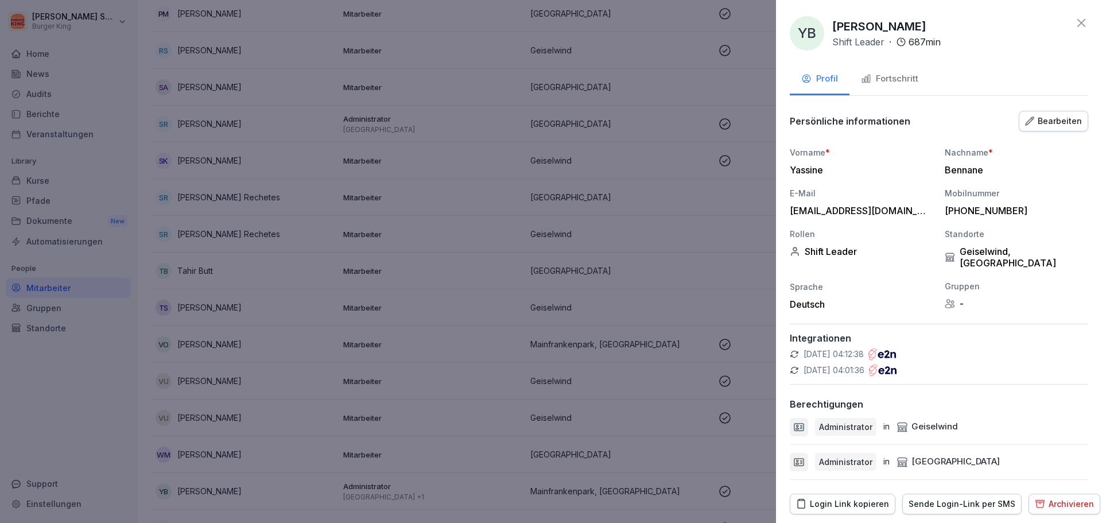 This screenshot has height=523, width=1102. What do you see at coordinates (1064, 504) in the screenshot?
I see `div: Archivieren` at bounding box center [1064, 504].